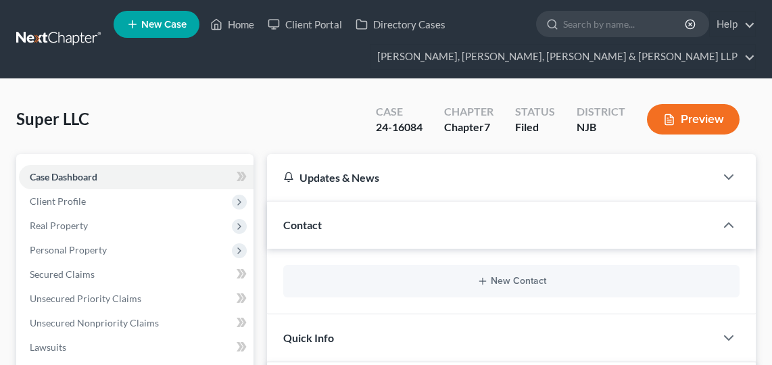 This screenshot has height=365, width=772. Describe the element at coordinates (400, 24) in the screenshot. I see `a: Directory Cases` at that location.